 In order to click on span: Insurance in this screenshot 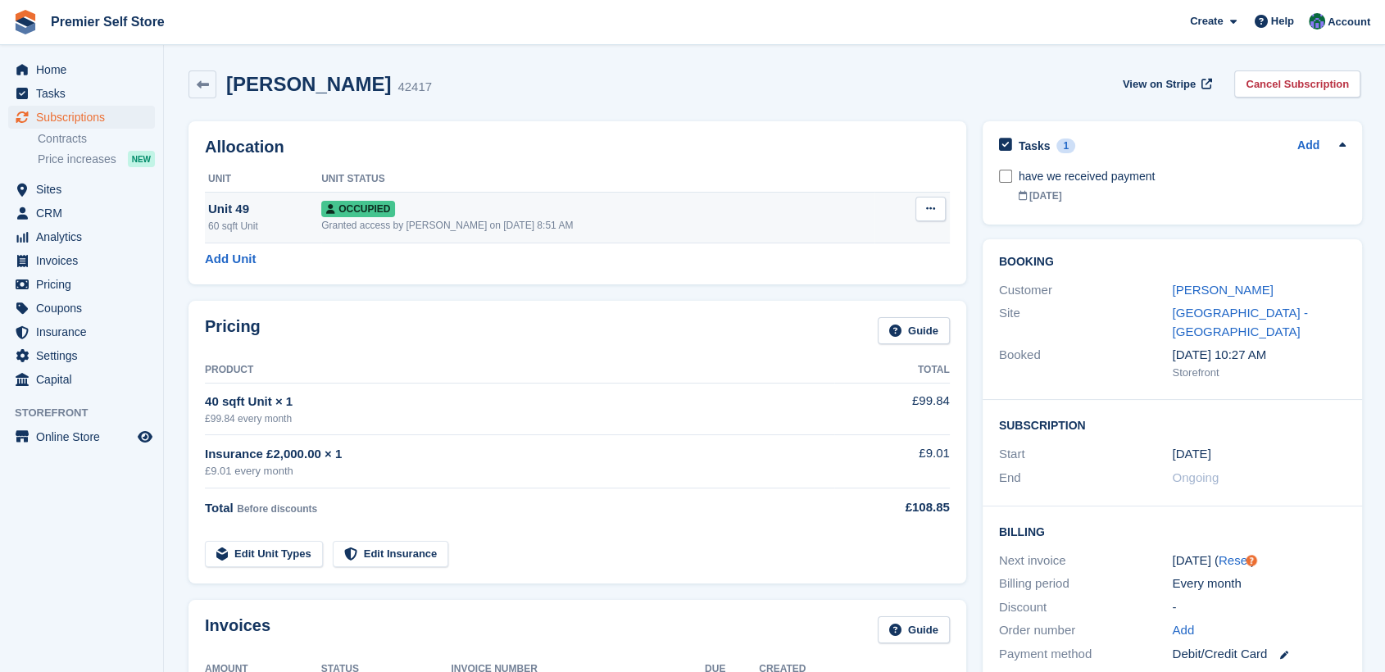, I will do `click(85, 332)`.